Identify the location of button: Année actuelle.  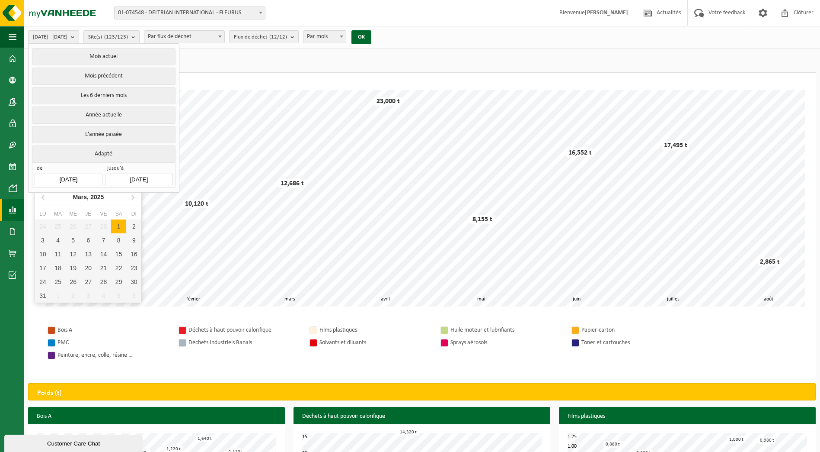
(103, 115).